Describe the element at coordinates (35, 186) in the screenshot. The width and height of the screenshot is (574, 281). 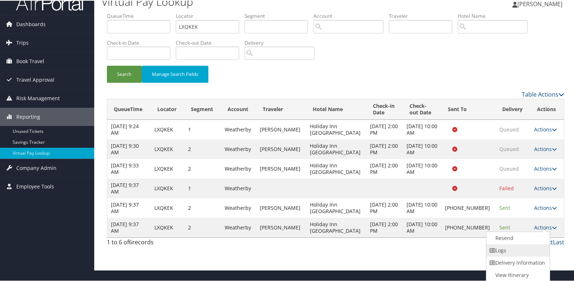
I see `span: Employee Tools` at that location.